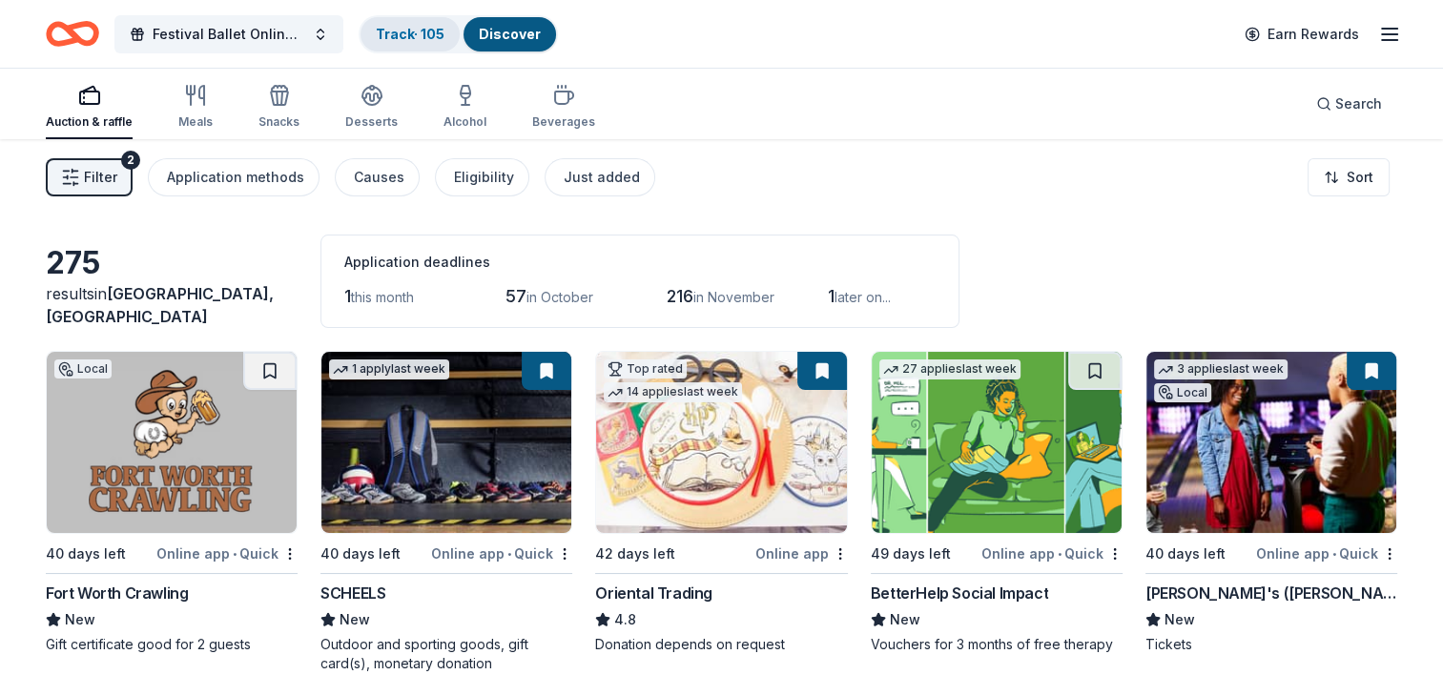  What do you see at coordinates (1360, 177) in the screenshot?
I see `span: Sort` at bounding box center [1360, 177].